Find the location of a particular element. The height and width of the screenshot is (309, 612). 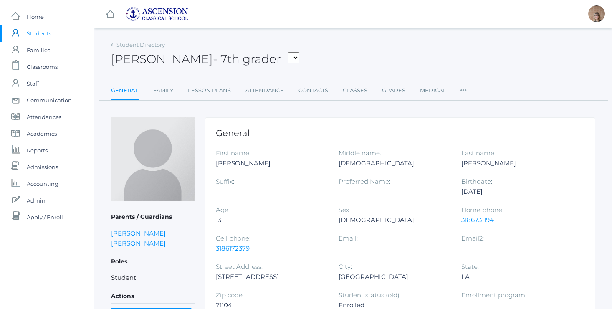

label: Birthdate: is located at coordinates (477, 181).